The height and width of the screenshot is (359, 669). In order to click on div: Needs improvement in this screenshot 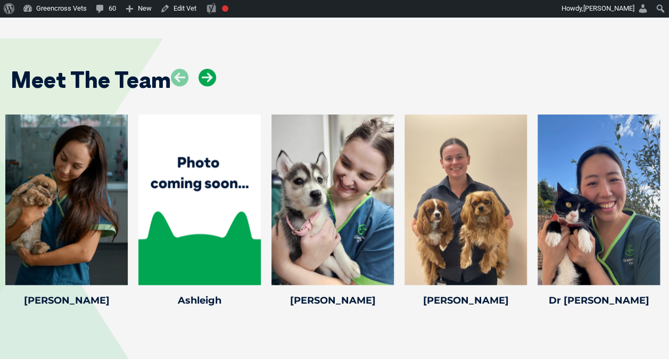, I will do `click(225, 9)`.